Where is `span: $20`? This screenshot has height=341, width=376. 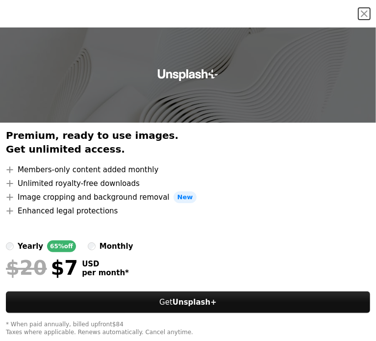
span: $20 is located at coordinates (27, 268).